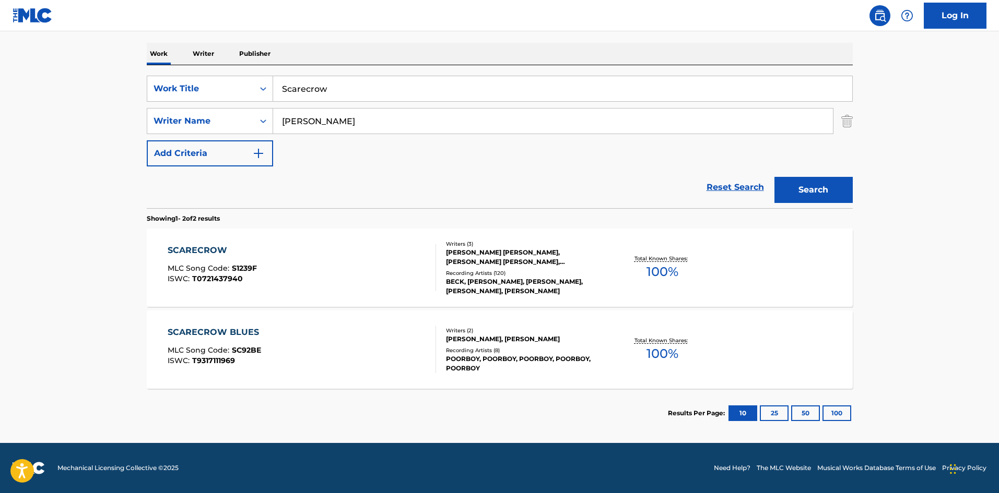  I want to click on div: SCARECROW, so click(212, 251).